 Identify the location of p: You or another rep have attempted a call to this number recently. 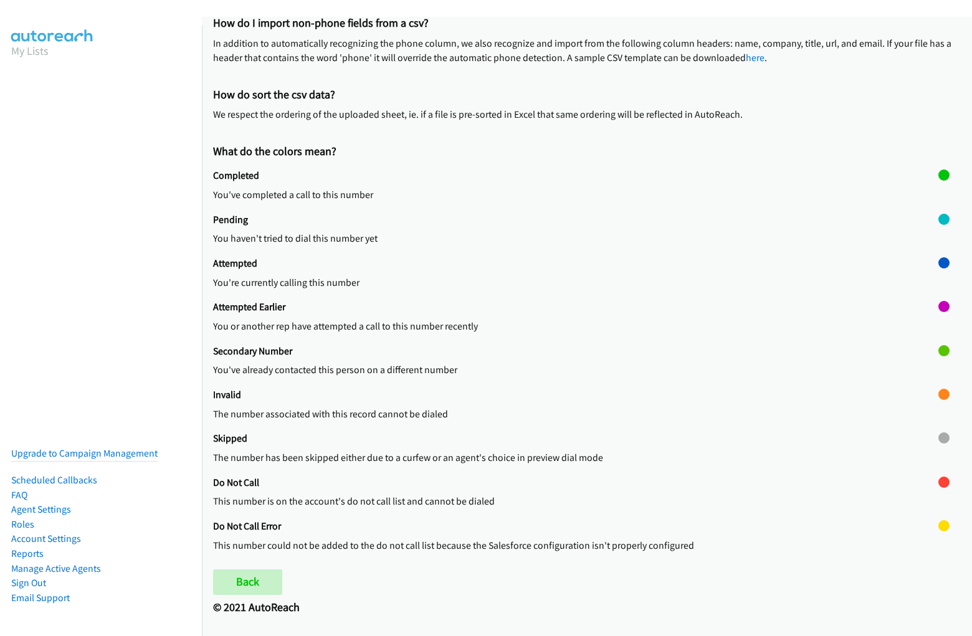
(576, 327).